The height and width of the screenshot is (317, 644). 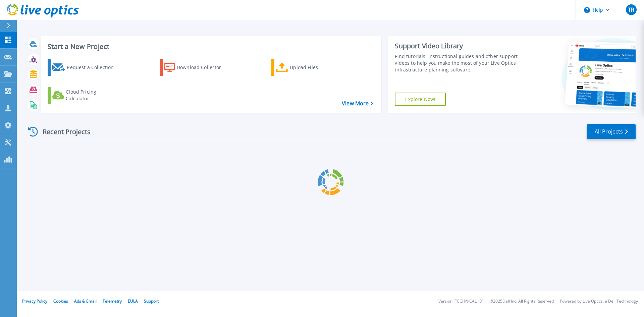 What do you see at coordinates (458, 63) in the screenshot?
I see `div: Find tutorials, instructional guides and other support videos to help you make the most of your L...` at bounding box center [458, 63].